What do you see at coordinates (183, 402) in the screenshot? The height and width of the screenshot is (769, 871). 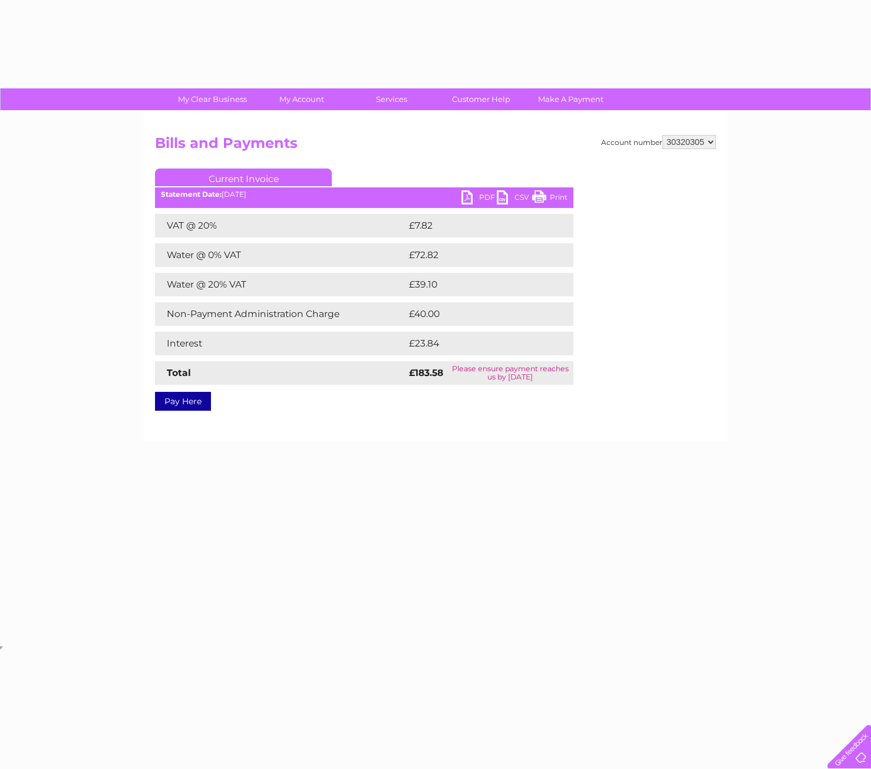 I see `a: Pay Here` at bounding box center [183, 402].